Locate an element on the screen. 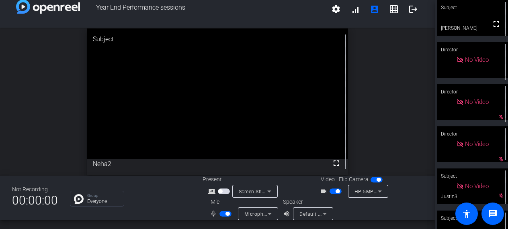 This screenshot has height=229, width=508. mat-icon: settings is located at coordinates (336, 9).